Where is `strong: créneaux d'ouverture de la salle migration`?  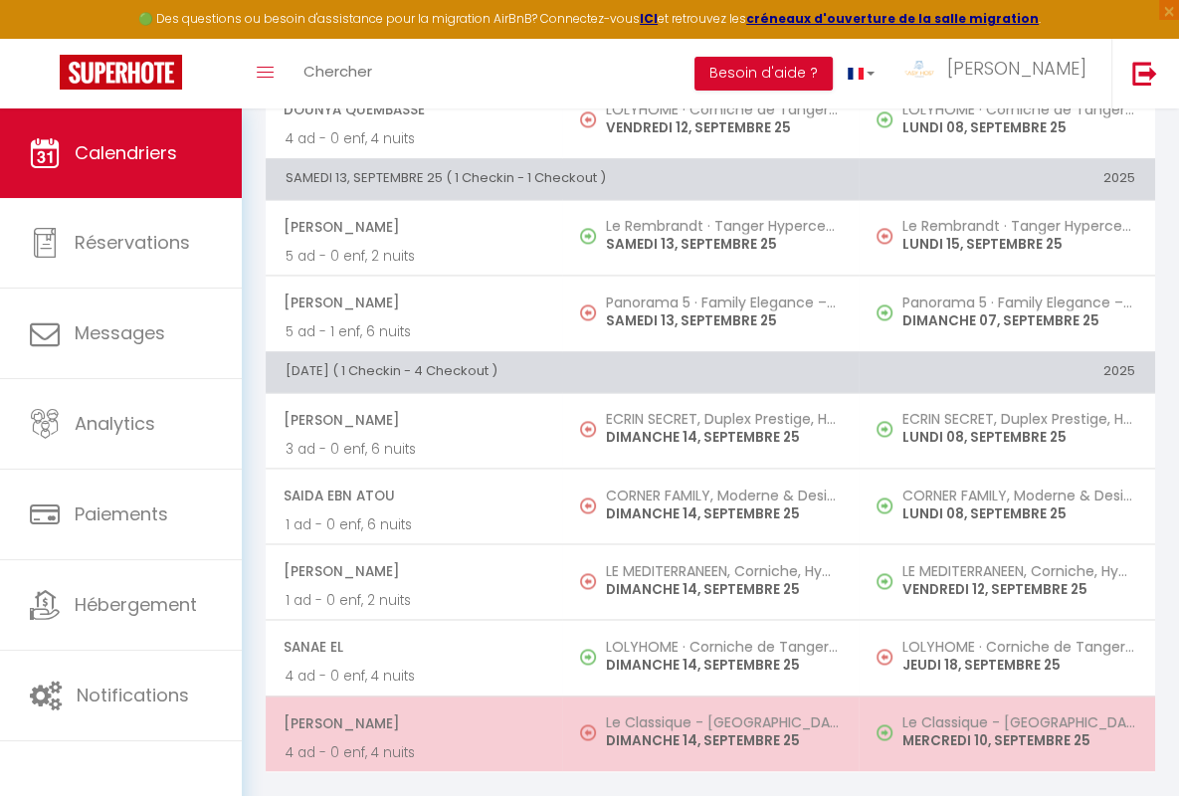 strong: créneaux d'ouverture de la salle migration is located at coordinates (892, 18).